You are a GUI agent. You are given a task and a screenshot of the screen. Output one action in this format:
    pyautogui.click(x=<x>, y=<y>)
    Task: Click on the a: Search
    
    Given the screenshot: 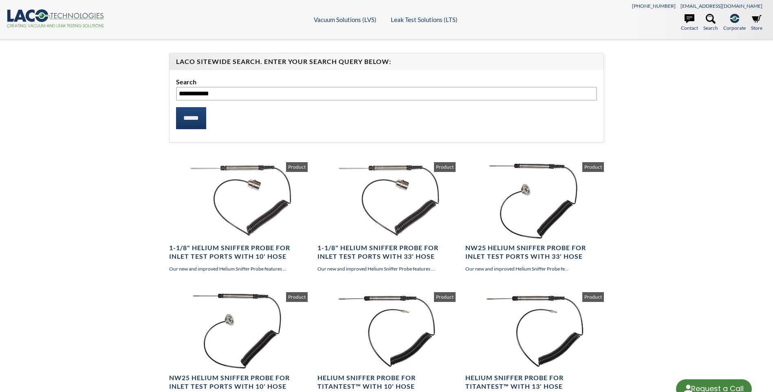 What is the action you would take?
    pyautogui.click(x=710, y=23)
    